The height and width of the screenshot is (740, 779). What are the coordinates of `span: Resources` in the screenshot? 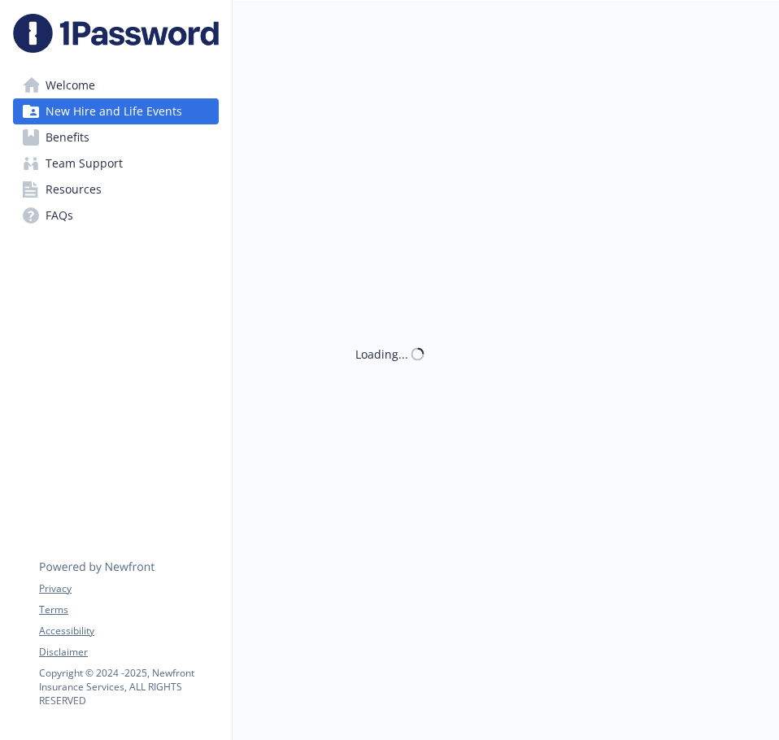 It's located at (73, 189).